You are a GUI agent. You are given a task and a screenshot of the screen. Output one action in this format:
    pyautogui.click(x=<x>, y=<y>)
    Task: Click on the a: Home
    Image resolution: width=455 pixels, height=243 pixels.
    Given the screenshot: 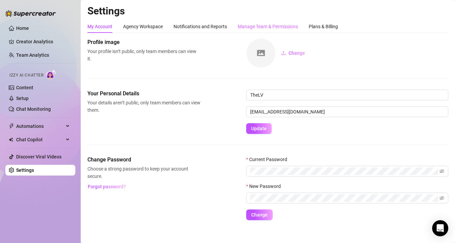 What is the action you would take?
    pyautogui.click(x=23, y=28)
    